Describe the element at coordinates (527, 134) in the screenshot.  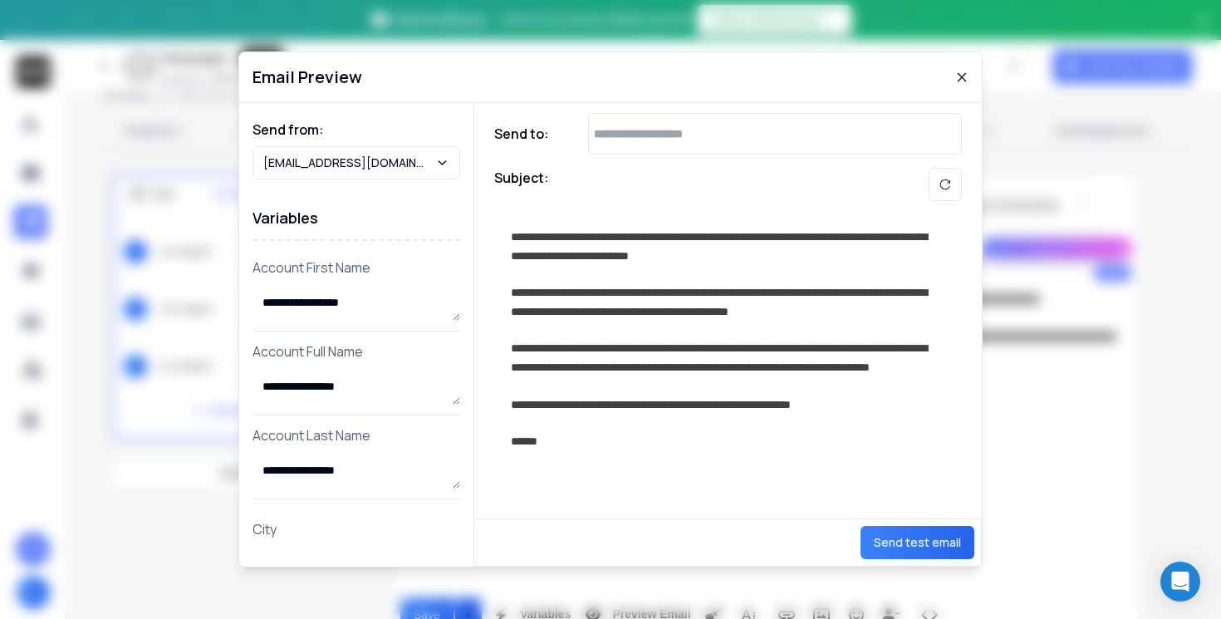
I see `h1: Send to:` at that location.